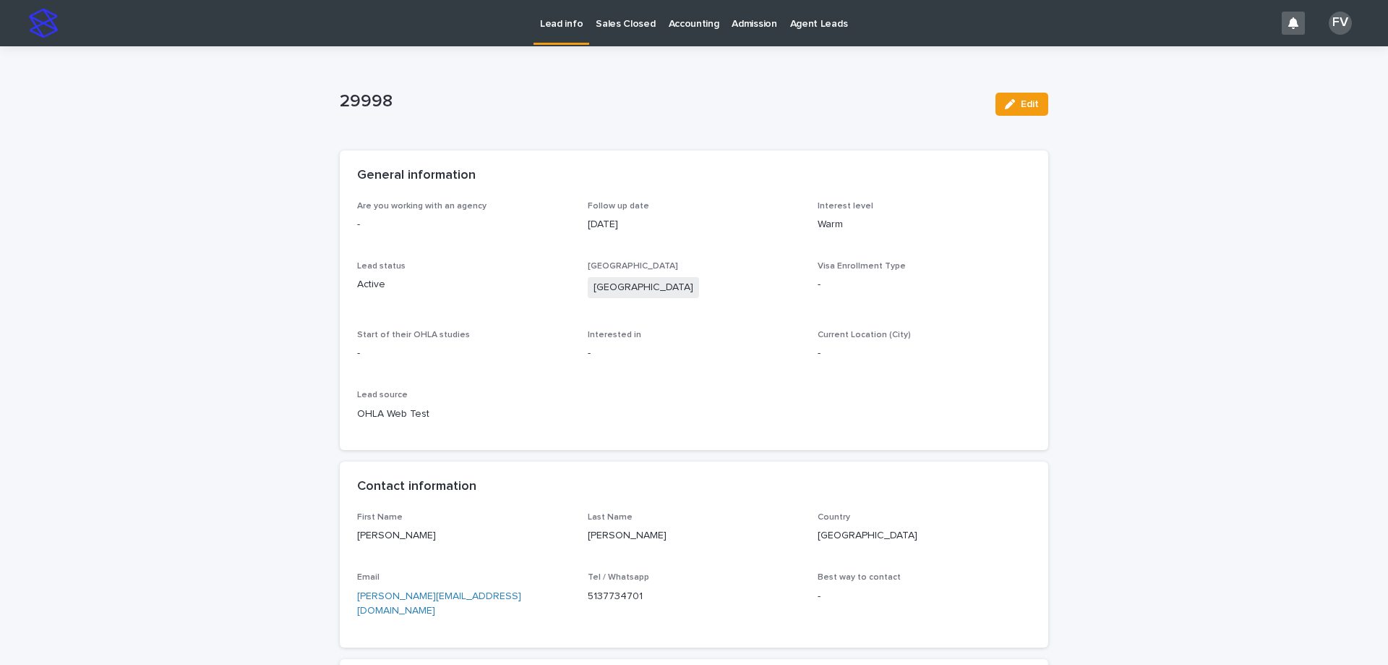 Image resolution: width=1388 pixels, height=665 pixels. What do you see at coordinates (417, 487) in the screenshot?
I see `h2: Contact information` at bounding box center [417, 487].